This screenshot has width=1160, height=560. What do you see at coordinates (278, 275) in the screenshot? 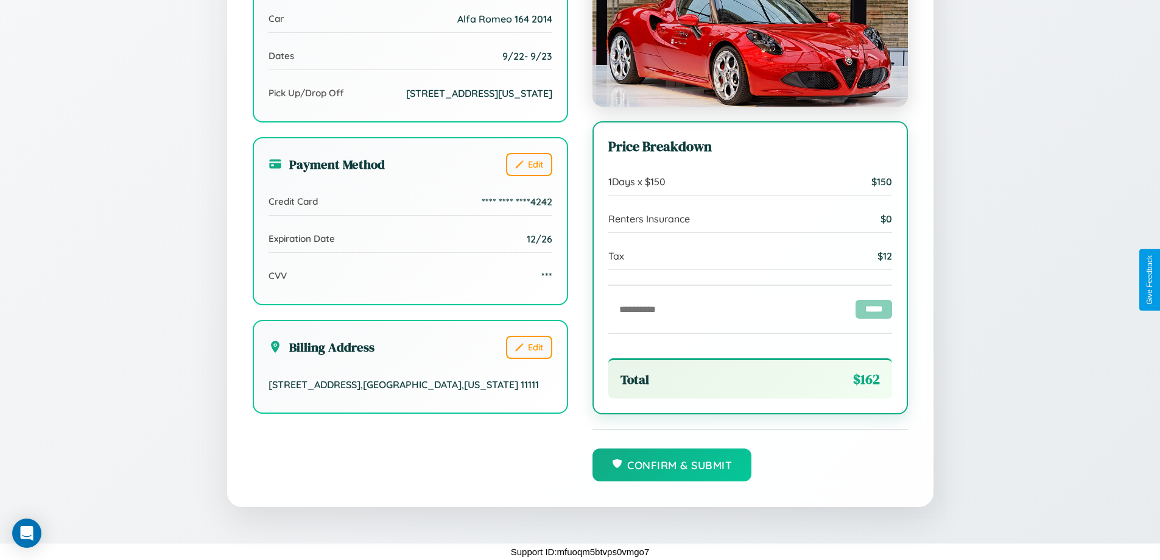
I see `span: CVV` at bounding box center [278, 275].